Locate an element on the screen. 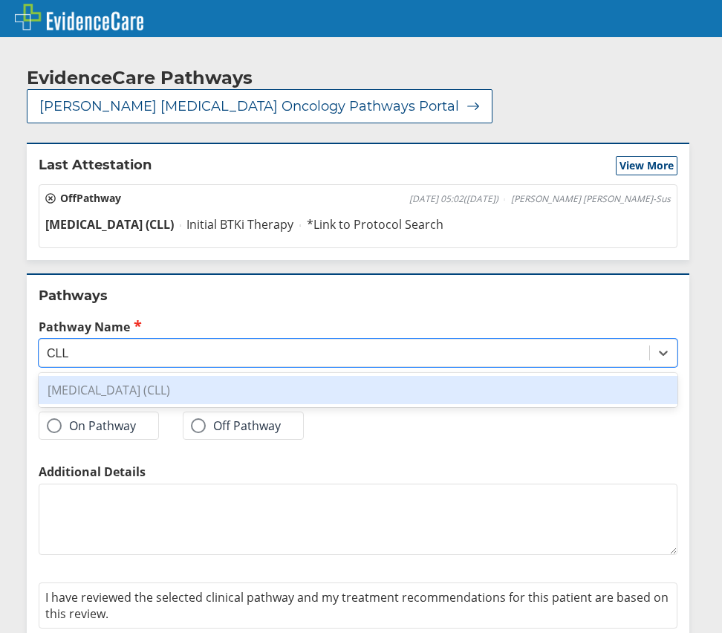 The height and width of the screenshot is (633, 722). button: View More is located at coordinates (646, 166).